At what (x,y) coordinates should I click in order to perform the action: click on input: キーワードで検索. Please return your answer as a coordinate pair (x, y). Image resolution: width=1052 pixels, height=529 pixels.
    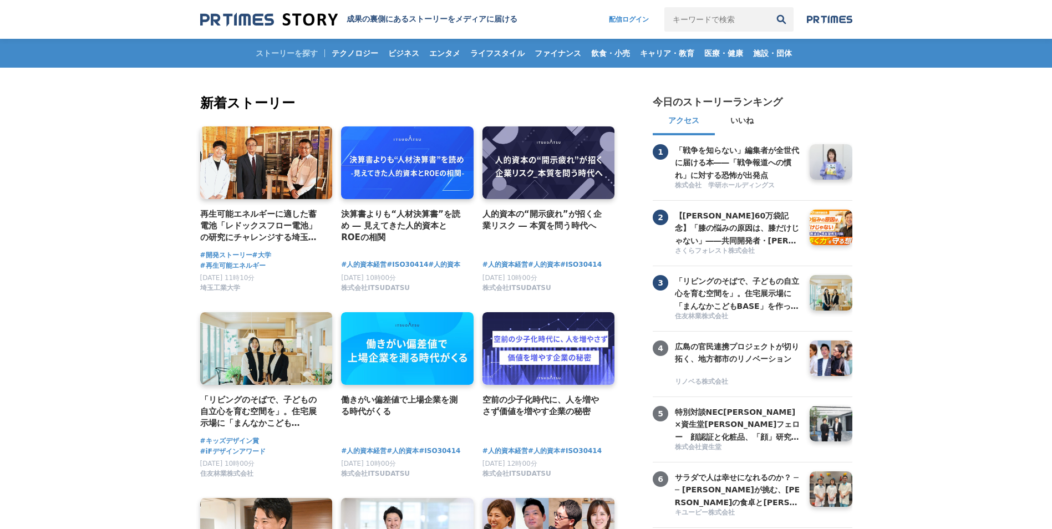
    Looking at the image, I should click on (717, 19).